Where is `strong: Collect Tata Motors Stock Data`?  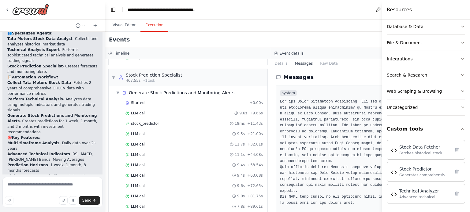
strong: Collect Tata Motors Stock Data is located at coordinates (39, 83).